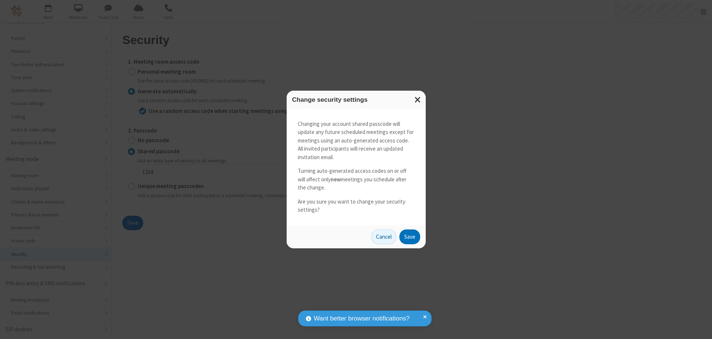 The height and width of the screenshot is (339, 712). I want to click on button: Close modal, so click(418, 100).